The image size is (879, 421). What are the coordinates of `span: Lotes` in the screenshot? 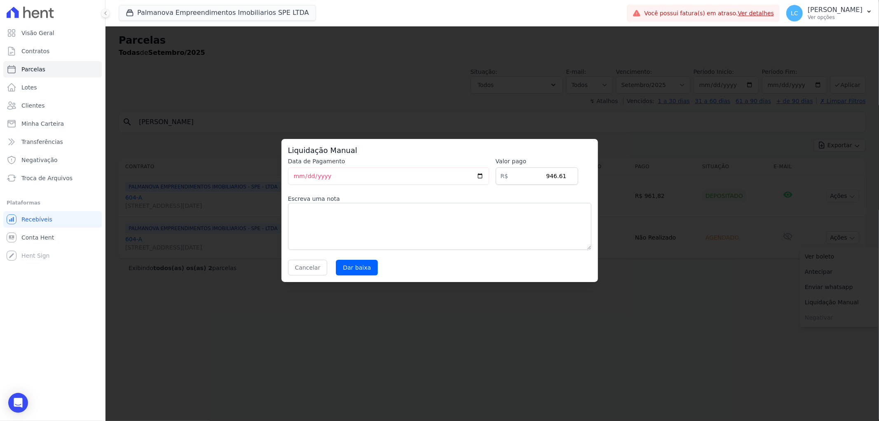 It's located at (29, 87).